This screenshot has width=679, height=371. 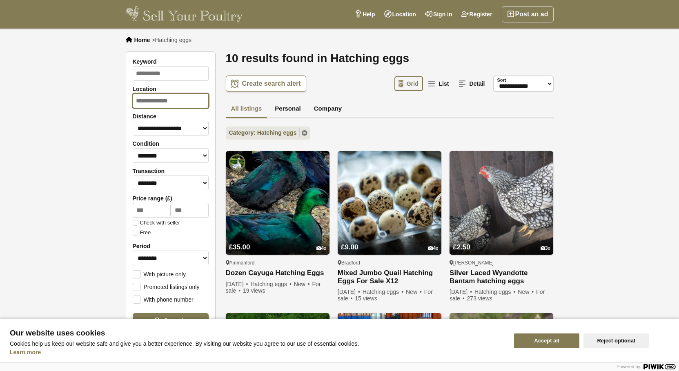 I want to click on label: Check with seller, so click(x=156, y=223).